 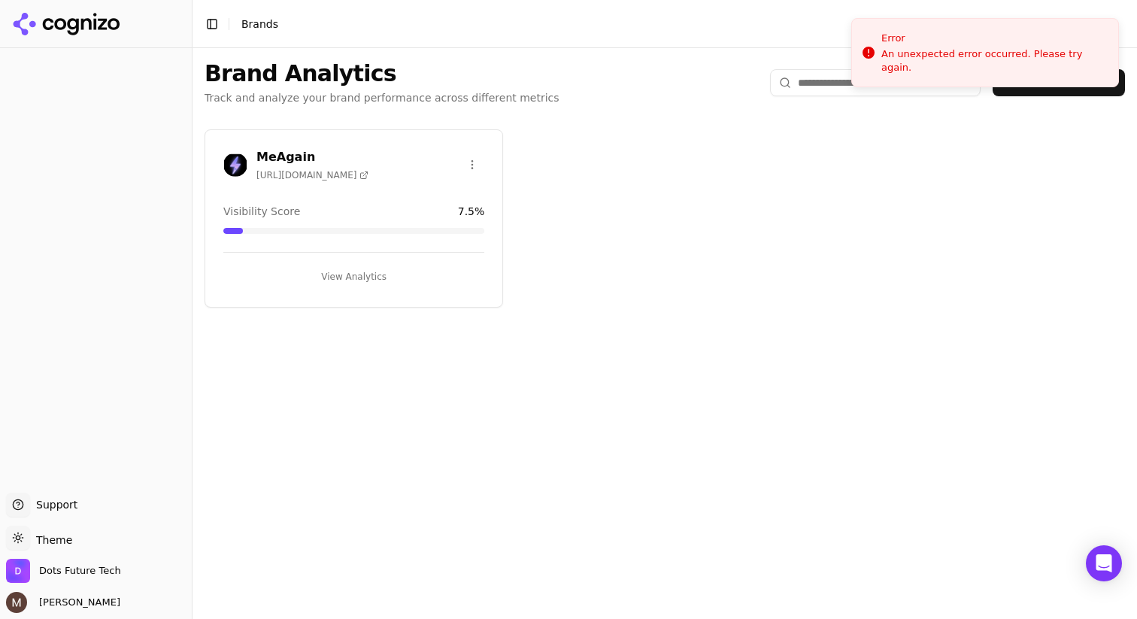 What do you see at coordinates (353, 277) in the screenshot?
I see `button: View Analytics` at bounding box center [353, 277].